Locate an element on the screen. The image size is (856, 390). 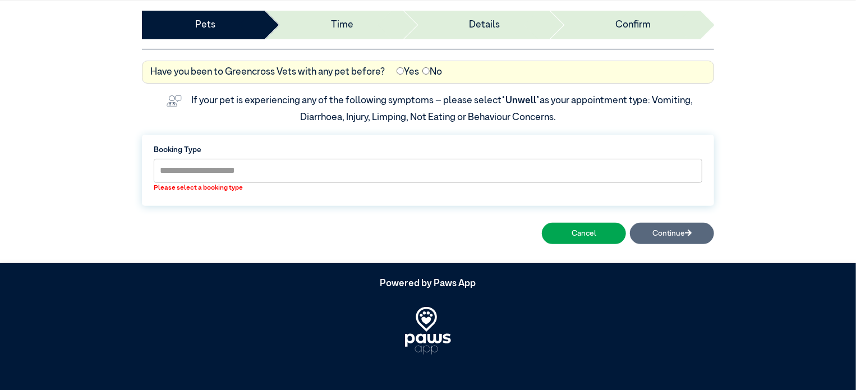
label: Have you been to Greencross Vets with any pet before? is located at coordinates (268, 72).